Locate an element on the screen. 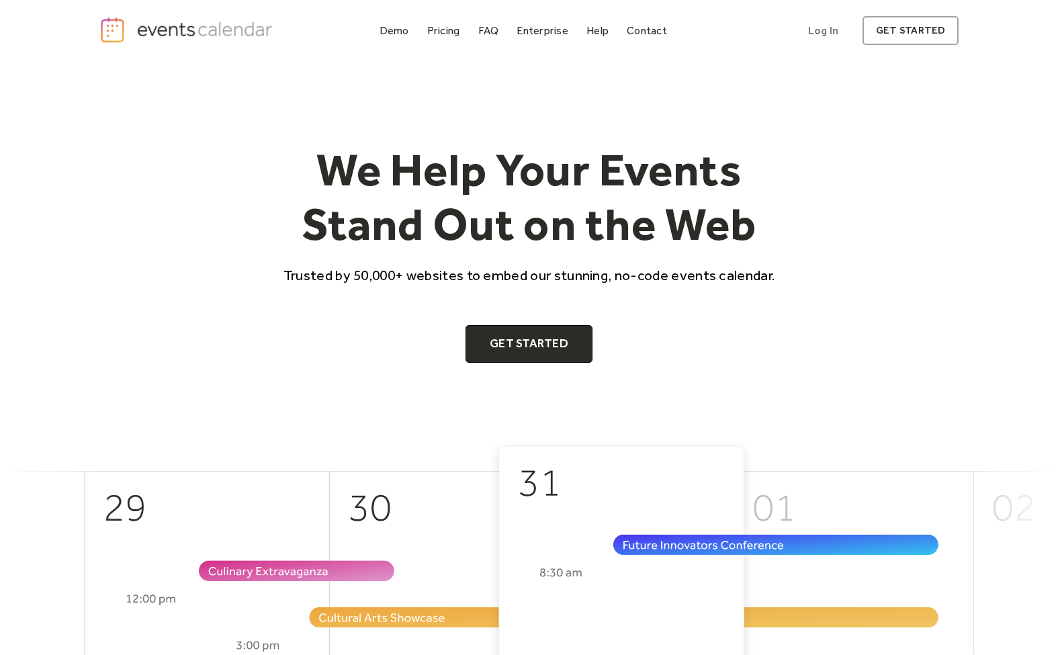 This screenshot has width=1058, height=655. p: Trusted by 50,000+ websites to embed our stunning, no-code events calendar. is located at coordinates (529, 275).